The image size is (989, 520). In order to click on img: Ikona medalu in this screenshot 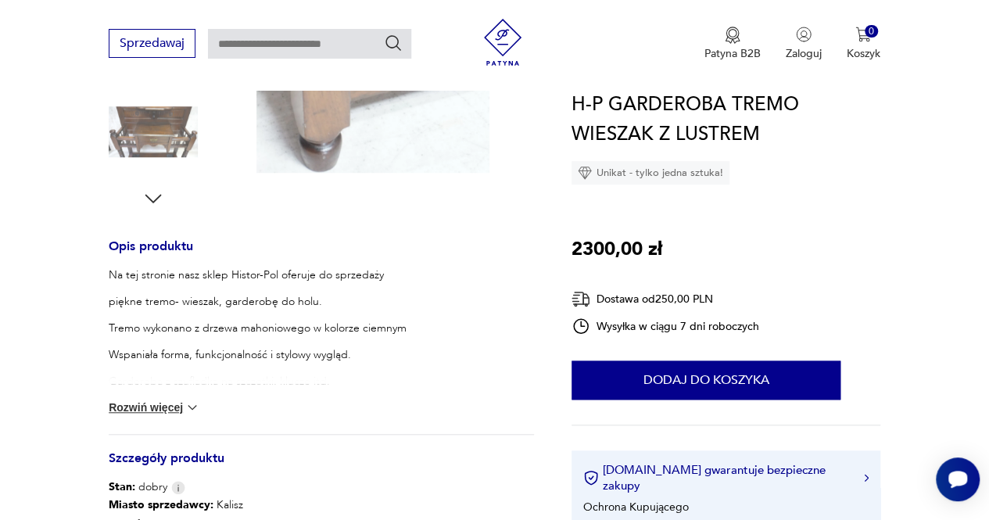, I will do `click(732, 35)`.